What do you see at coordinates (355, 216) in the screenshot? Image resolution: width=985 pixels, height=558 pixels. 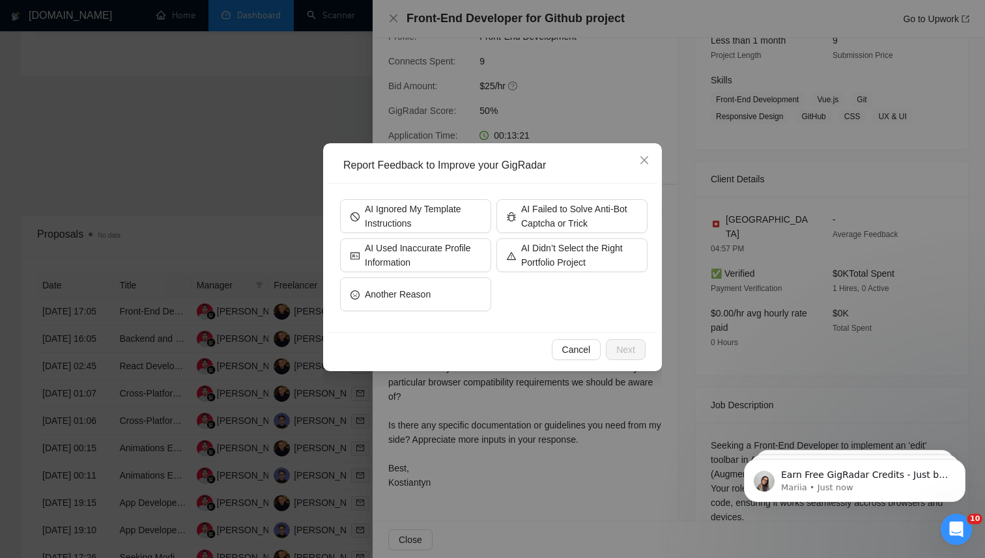 I see `span: stop` at bounding box center [355, 216].